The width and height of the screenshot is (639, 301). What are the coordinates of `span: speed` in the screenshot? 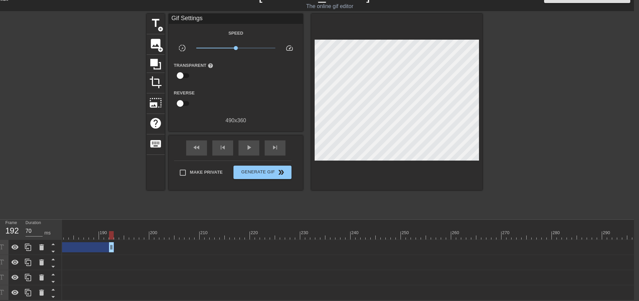 It's located at (290, 48).